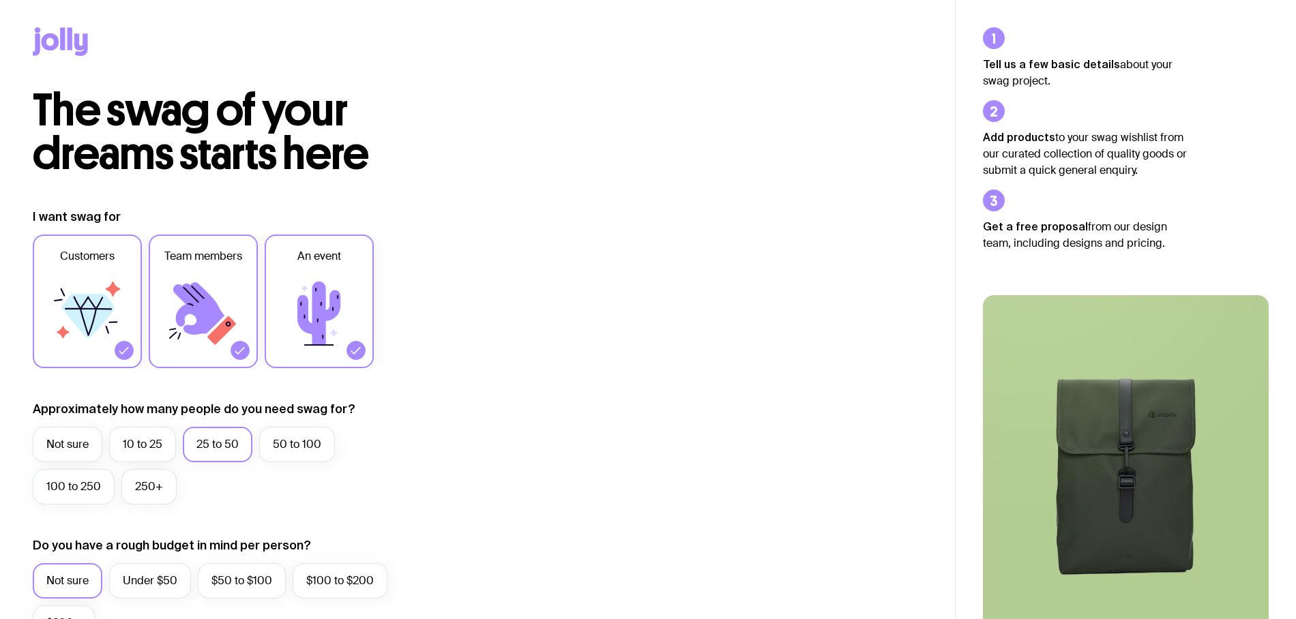 The height and width of the screenshot is (619, 1296). What do you see at coordinates (241, 581) in the screenshot?
I see `label: $50 to $100` at bounding box center [241, 581].